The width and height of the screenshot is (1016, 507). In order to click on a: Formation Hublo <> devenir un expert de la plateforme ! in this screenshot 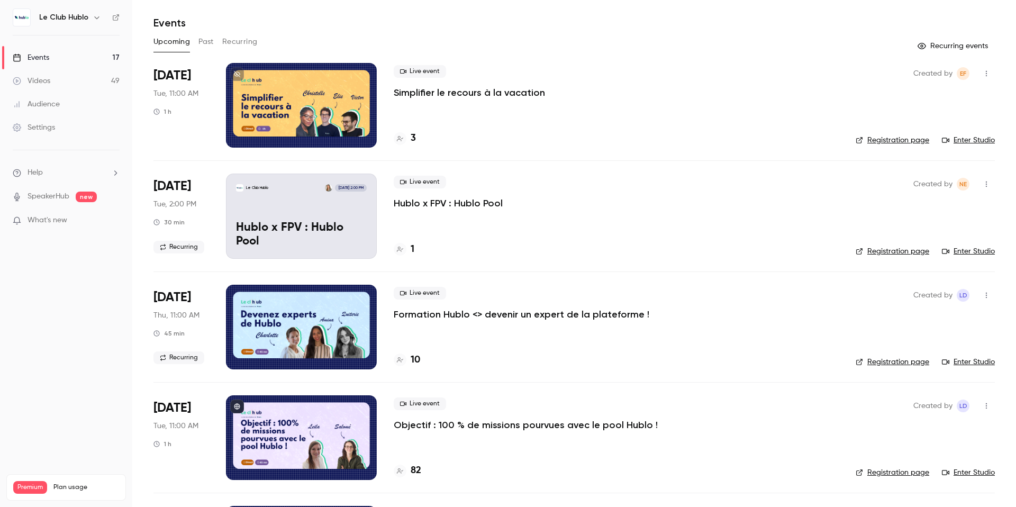, I will do `click(521, 314)`.